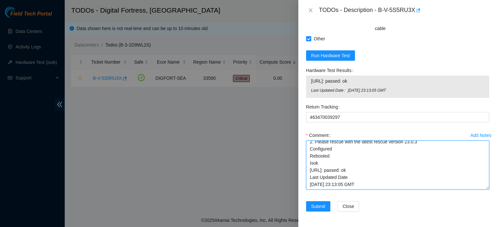 This screenshot has width=497, height=227. What do you see at coordinates (319, 39) in the screenshot?
I see `span: Other` at bounding box center [319, 39].